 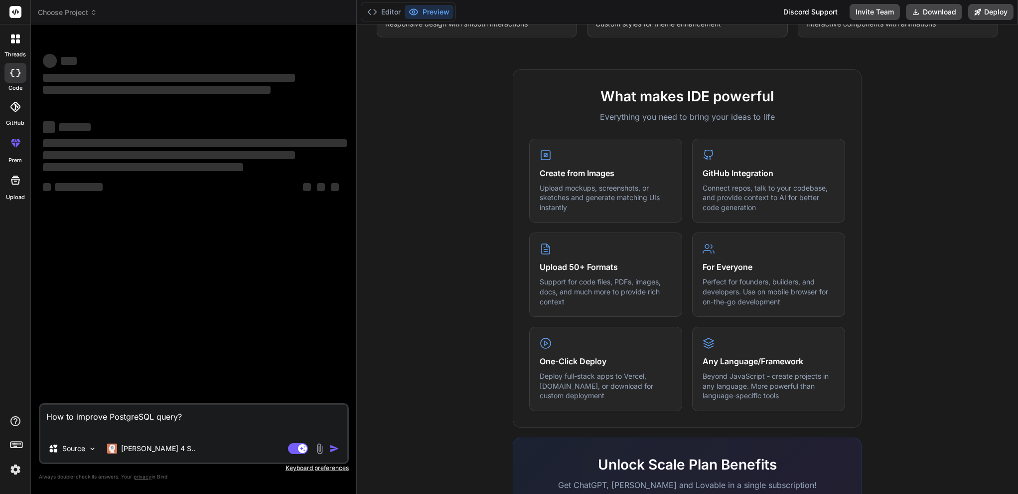 I want to click on button: Editor, so click(x=384, y=12).